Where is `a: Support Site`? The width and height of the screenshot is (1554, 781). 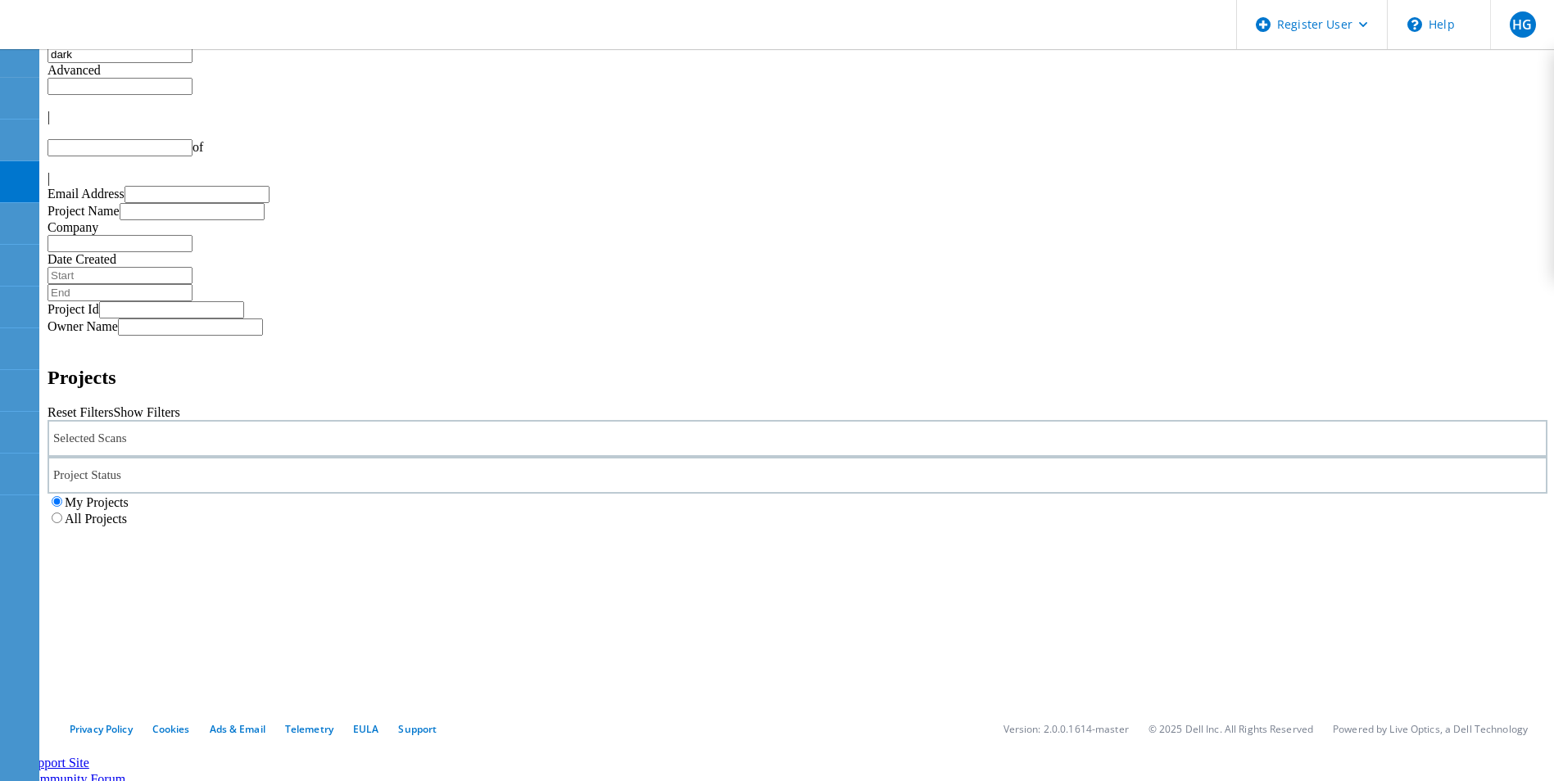
a: Support Site is located at coordinates (57, 762).